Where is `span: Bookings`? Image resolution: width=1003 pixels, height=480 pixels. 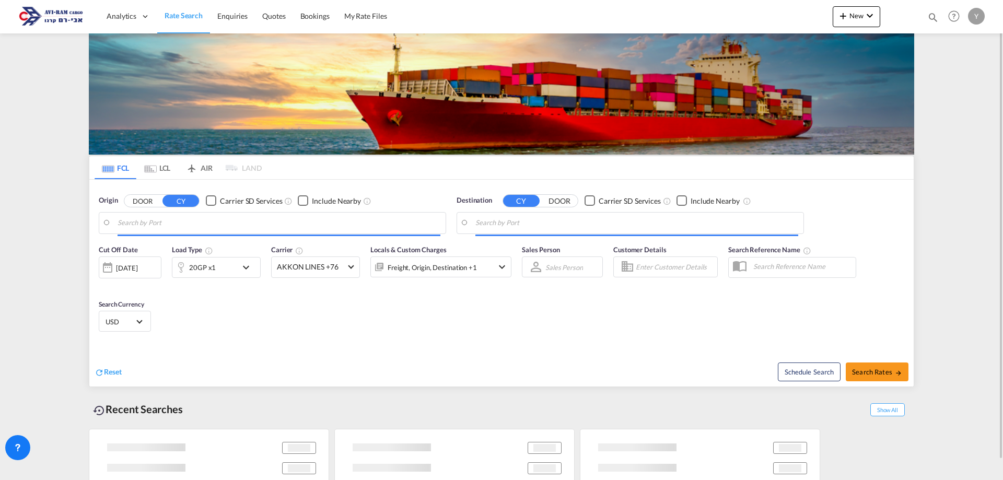 span: Bookings is located at coordinates (315, 16).